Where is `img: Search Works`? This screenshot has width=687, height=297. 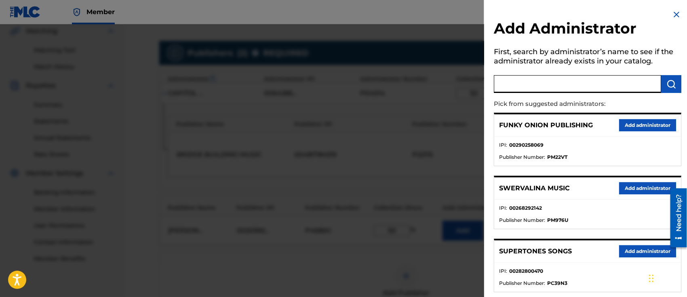
img: Search Works is located at coordinates (672, 84).